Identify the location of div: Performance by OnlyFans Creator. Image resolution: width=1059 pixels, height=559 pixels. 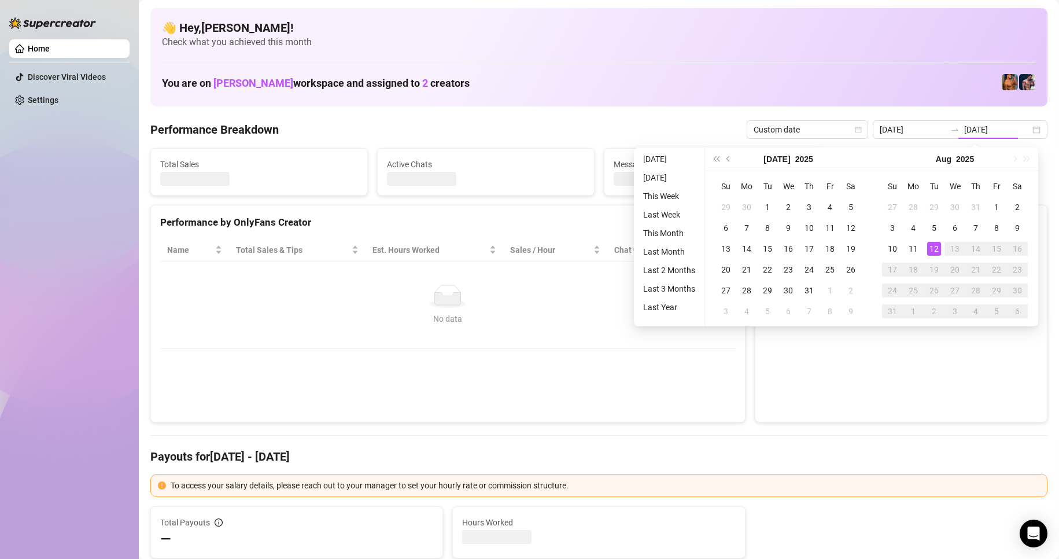
(448, 222).